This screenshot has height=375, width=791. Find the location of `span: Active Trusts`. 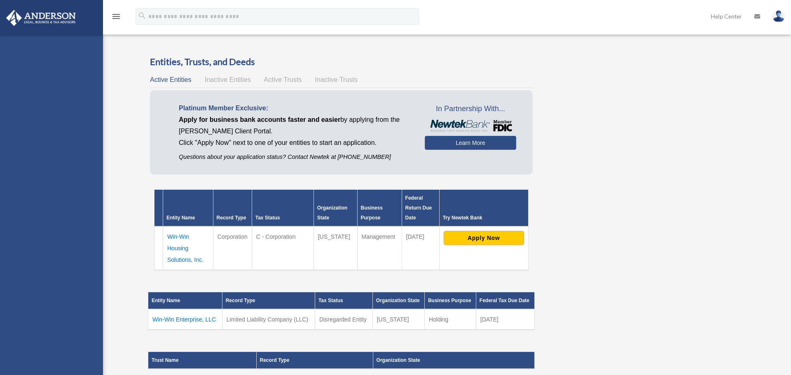

span: Active Trusts is located at coordinates (283, 80).